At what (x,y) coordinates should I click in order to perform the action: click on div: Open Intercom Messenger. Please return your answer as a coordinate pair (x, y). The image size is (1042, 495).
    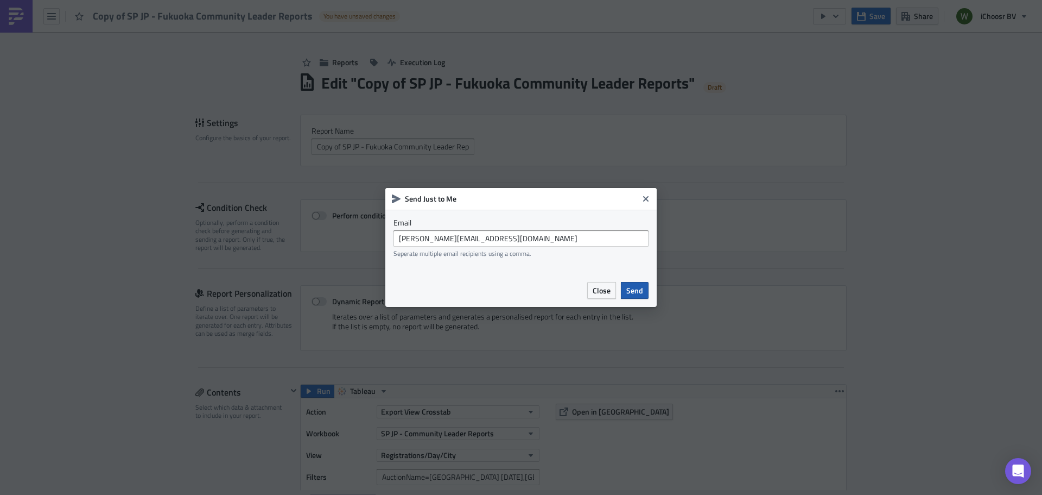
    Looking at the image, I should click on (1018, 471).